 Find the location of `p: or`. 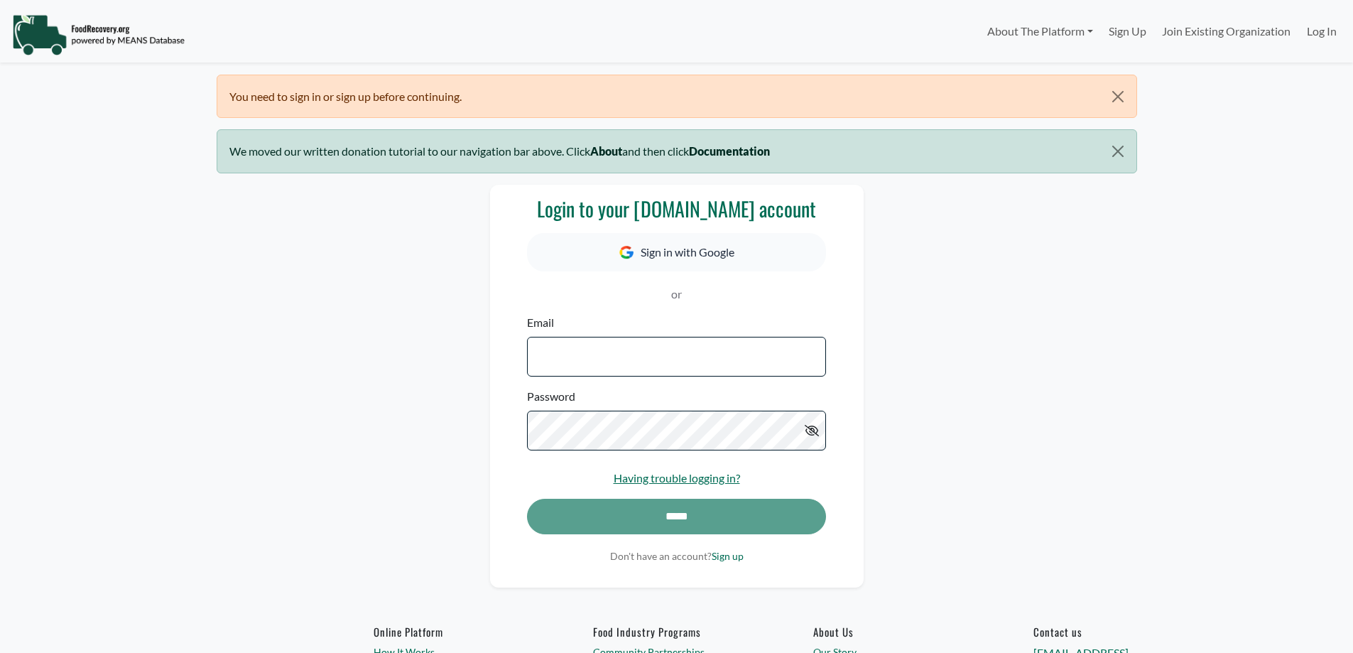

p: or is located at coordinates (676, 294).